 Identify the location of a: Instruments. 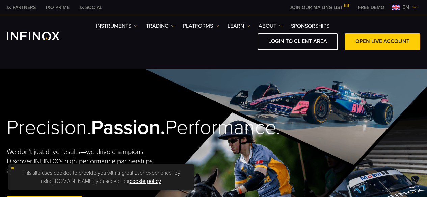
(116, 26).